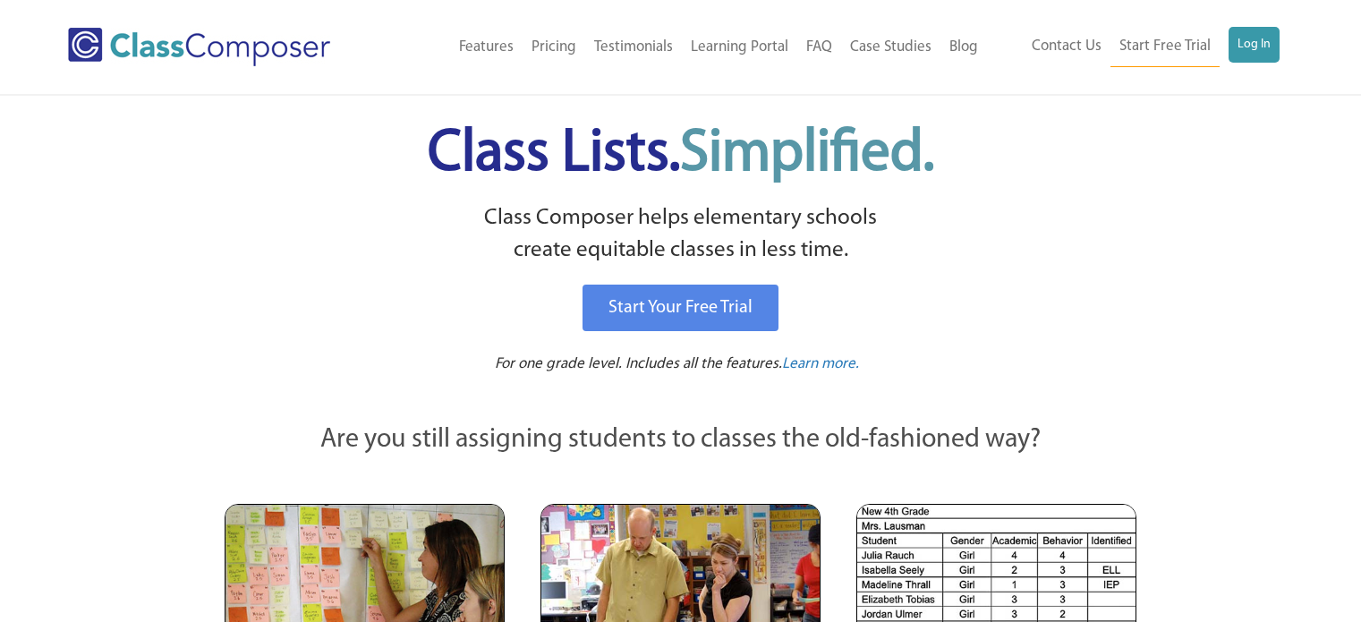 The image size is (1361, 622). I want to click on a: Case Studies, so click(891, 47).